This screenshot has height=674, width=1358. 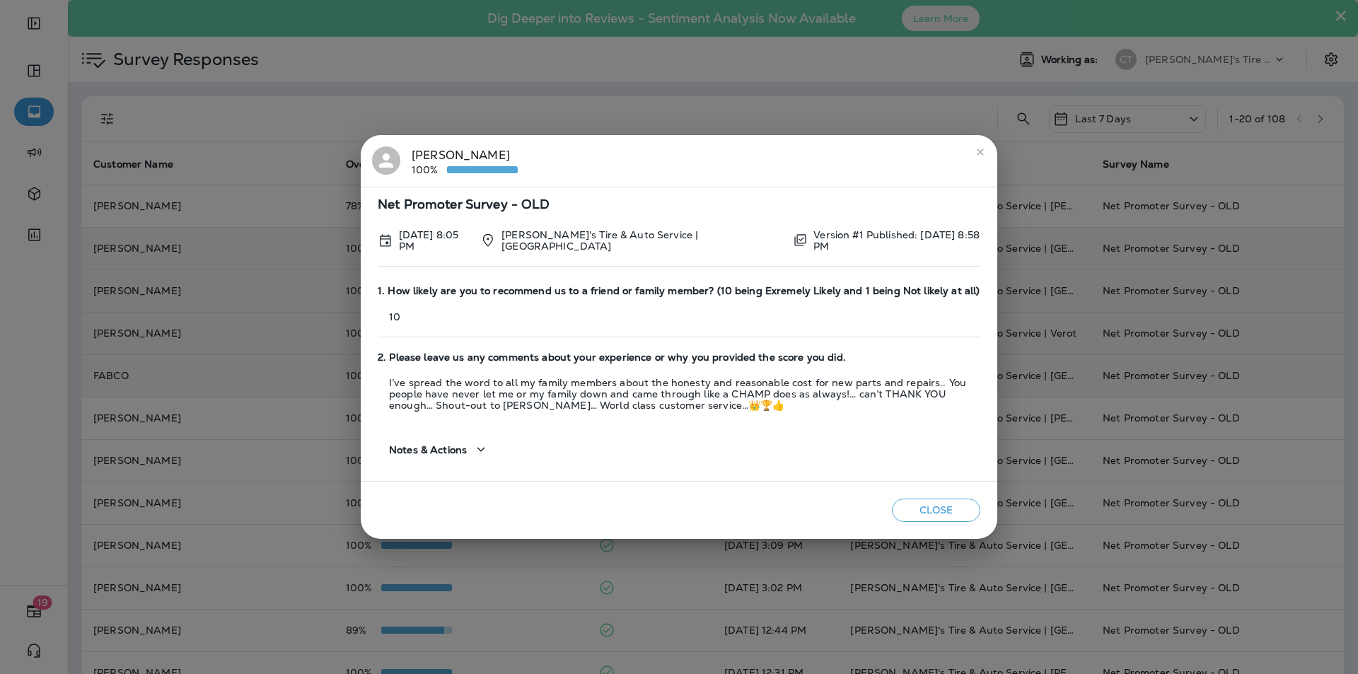 I want to click on p: I’ve spread the word to all my family members about the honesty and reasonable cost for new parts..., so click(x=679, y=394).